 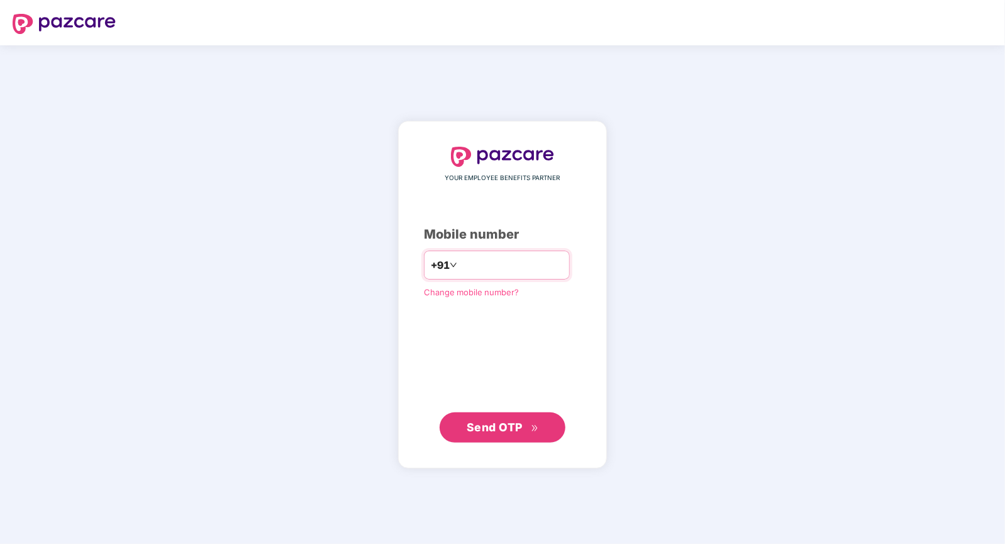 I want to click on span: Change mobile number?, so click(x=471, y=292).